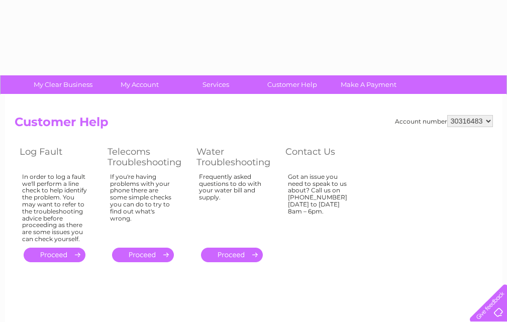 This screenshot has width=507, height=322. I want to click on div: Frequently asked questions to do with your water bill and supply., so click(232, 206).